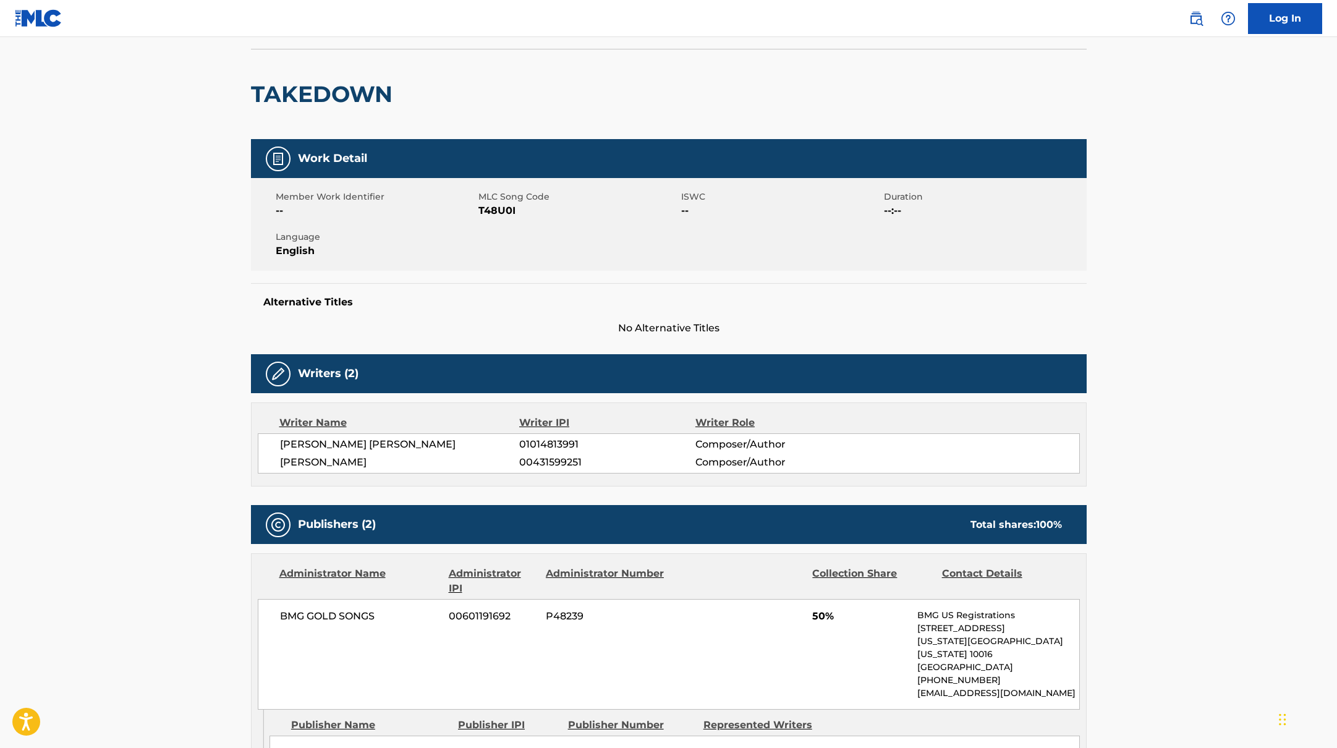 The height and width of the screenshot is (748, 1337). Describe the element at coordinates (278, 525) in the screenshot. I see `img: Publishers` at that location.